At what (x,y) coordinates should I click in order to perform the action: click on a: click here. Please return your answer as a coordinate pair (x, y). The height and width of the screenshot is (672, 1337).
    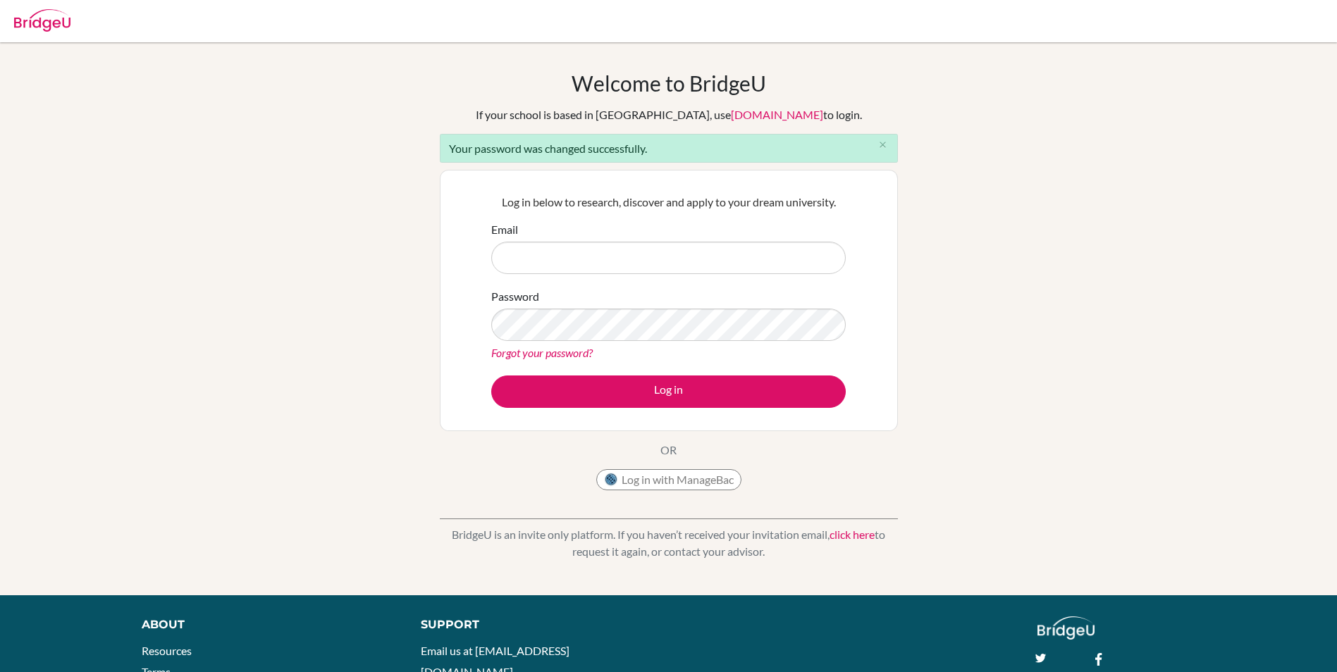
    Looking at the image, I should click on (852, 534).